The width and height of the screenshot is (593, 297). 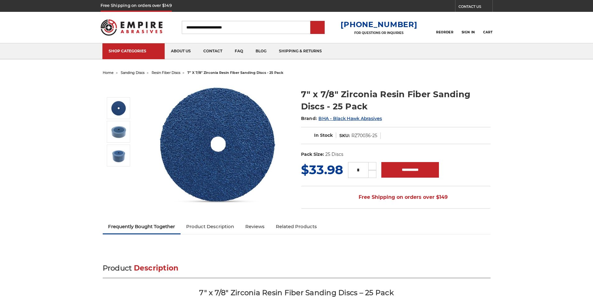 What do you see at coordinates (396, 100) in the screenshot?
I see `h1: 7" x 7/8" Zirconia Resin Fiber Sanding Discs - 25 Pack` at bounding box center [396, 100].